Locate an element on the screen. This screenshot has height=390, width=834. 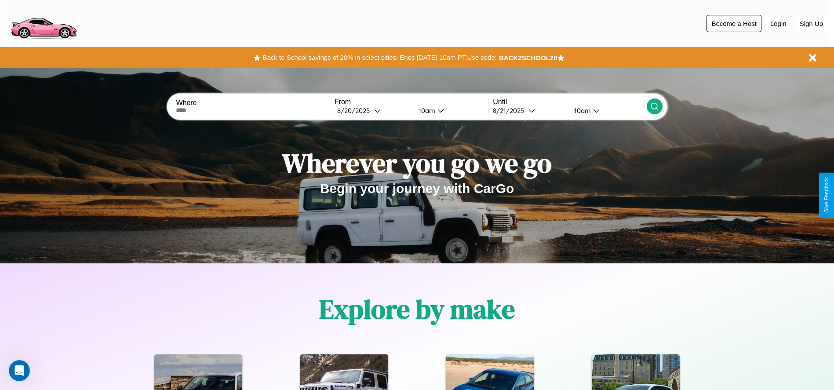
div: 8 / 21 / 2025 is located at coordinates (510, 110).